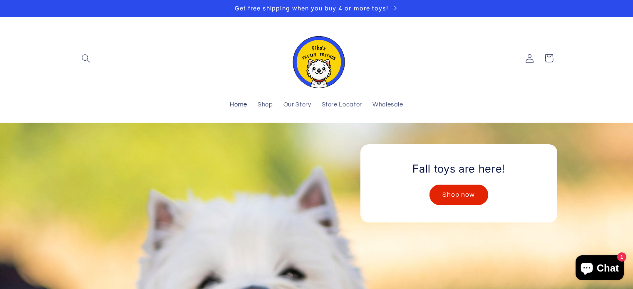 The height and width of the screenshot is (289, 633). Describe the element at coordinates (387, 105) in the screenshot. I see `a: Wholesale` at that location.